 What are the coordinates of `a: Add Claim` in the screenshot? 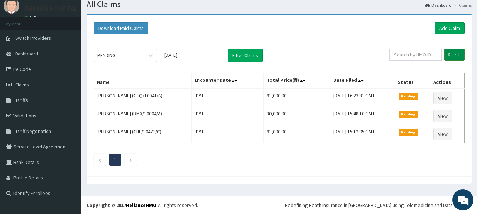 It's located at (449, 28).